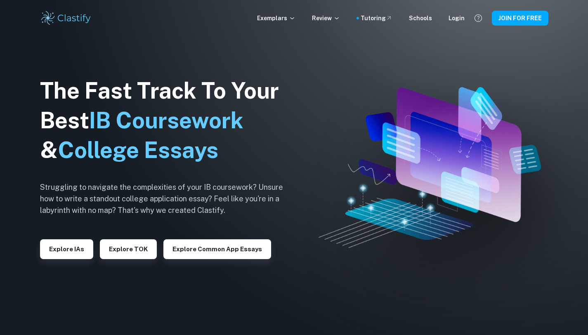 This screenshot has width=588, height=335. Describe the element at coordinates (166, 120) in the screenshot. I see `span: IB Coursework` at that location.